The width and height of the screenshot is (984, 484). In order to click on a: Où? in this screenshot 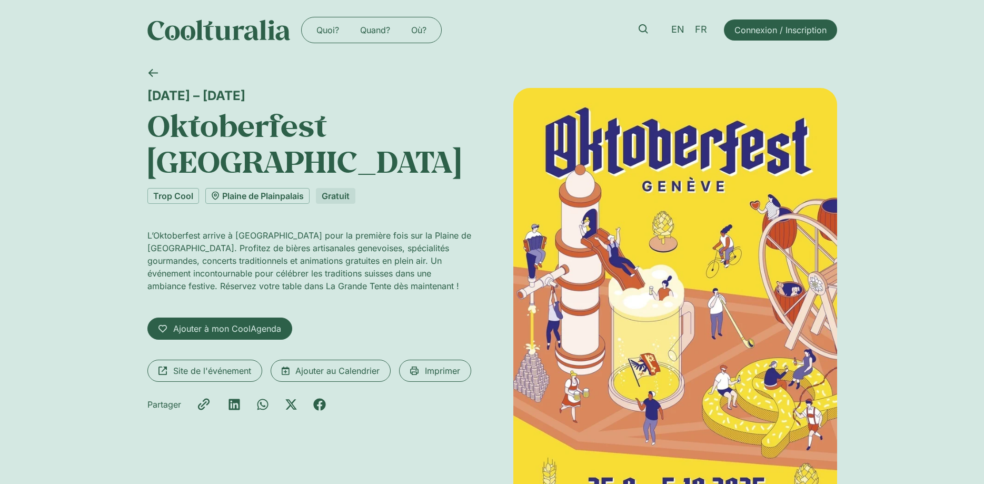, I will do `click(418, 30)`.